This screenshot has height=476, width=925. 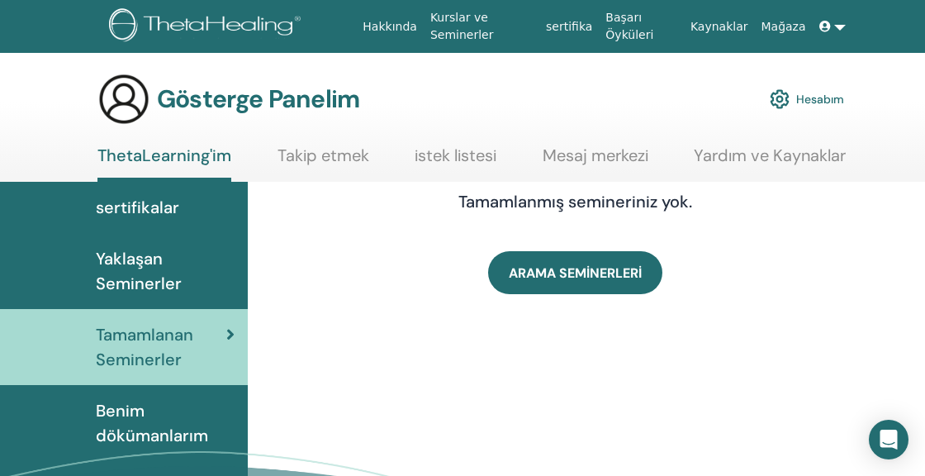 What do you see at coordinates (888, 439) in the screenshot?
I see `div: Open Intercom Messenger` at bounding box center [888, 439].